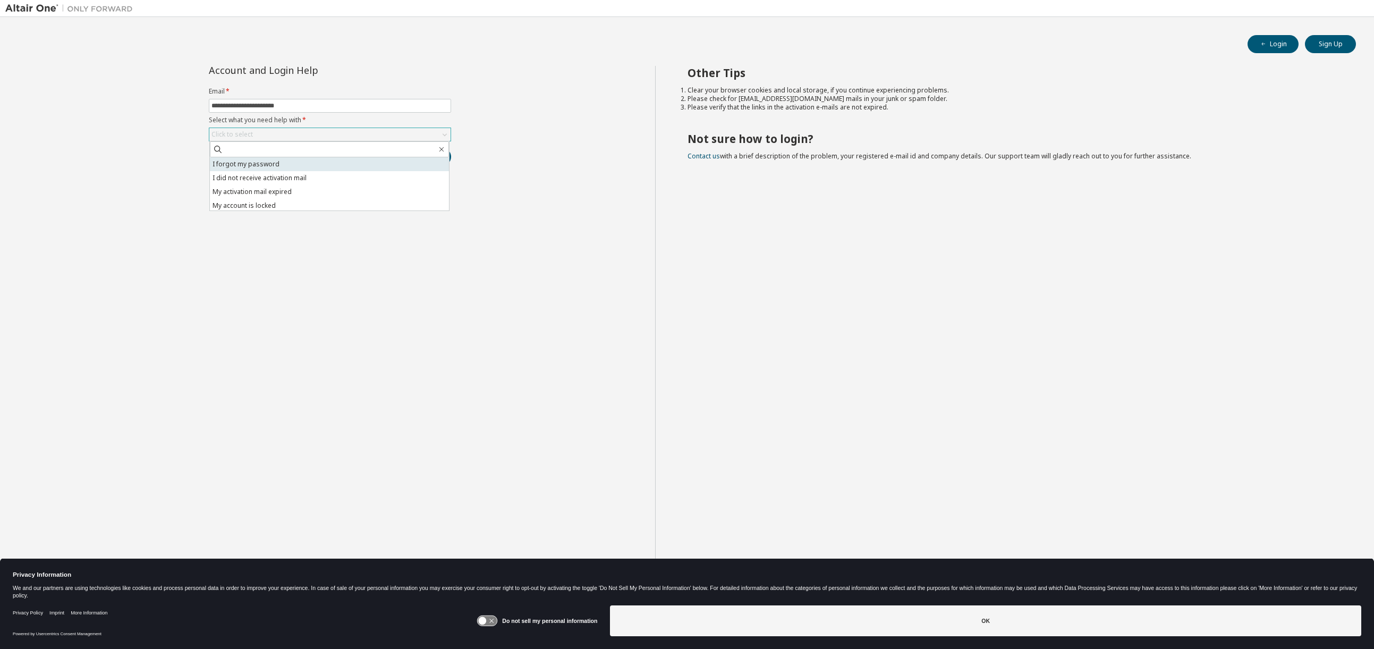  I want to click on li: Clear your browser cookies and local storage, if you continue experiencing problems., so click(1012, 90).